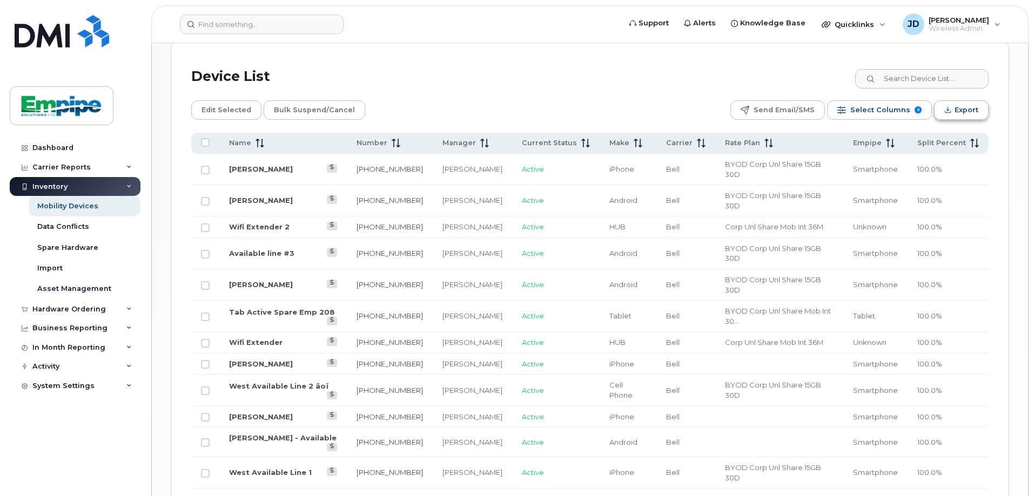  What do you see at coordinates (941, 143) in the screenshot?
I see `span: Split Percent` at bounding box center [941, 143].